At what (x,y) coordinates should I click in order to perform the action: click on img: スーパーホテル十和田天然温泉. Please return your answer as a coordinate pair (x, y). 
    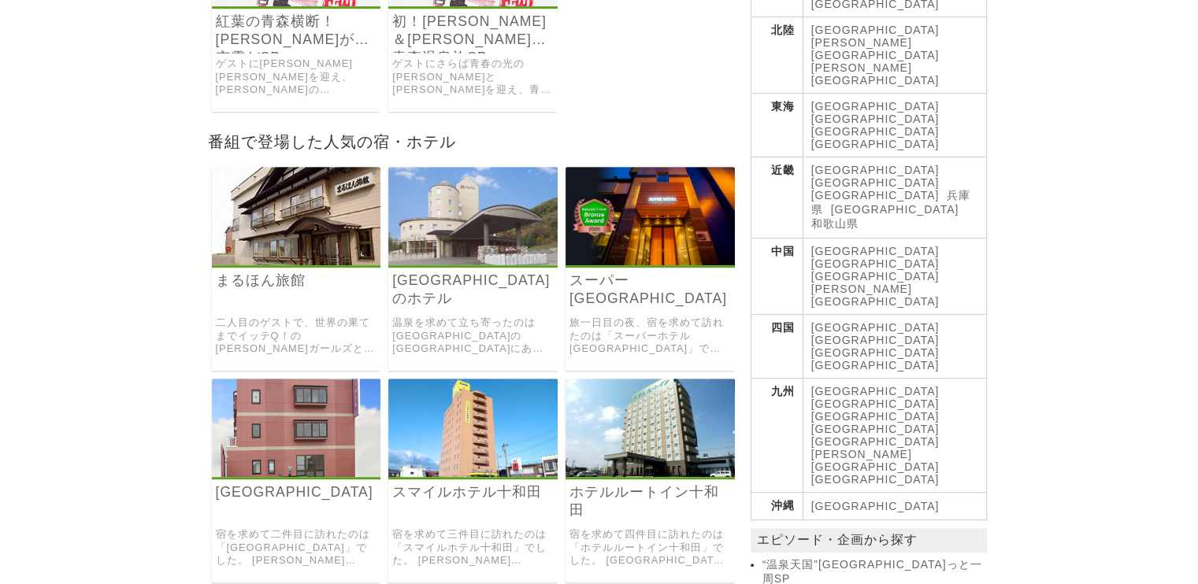
    Looking at the image, I should click on (650, 216).